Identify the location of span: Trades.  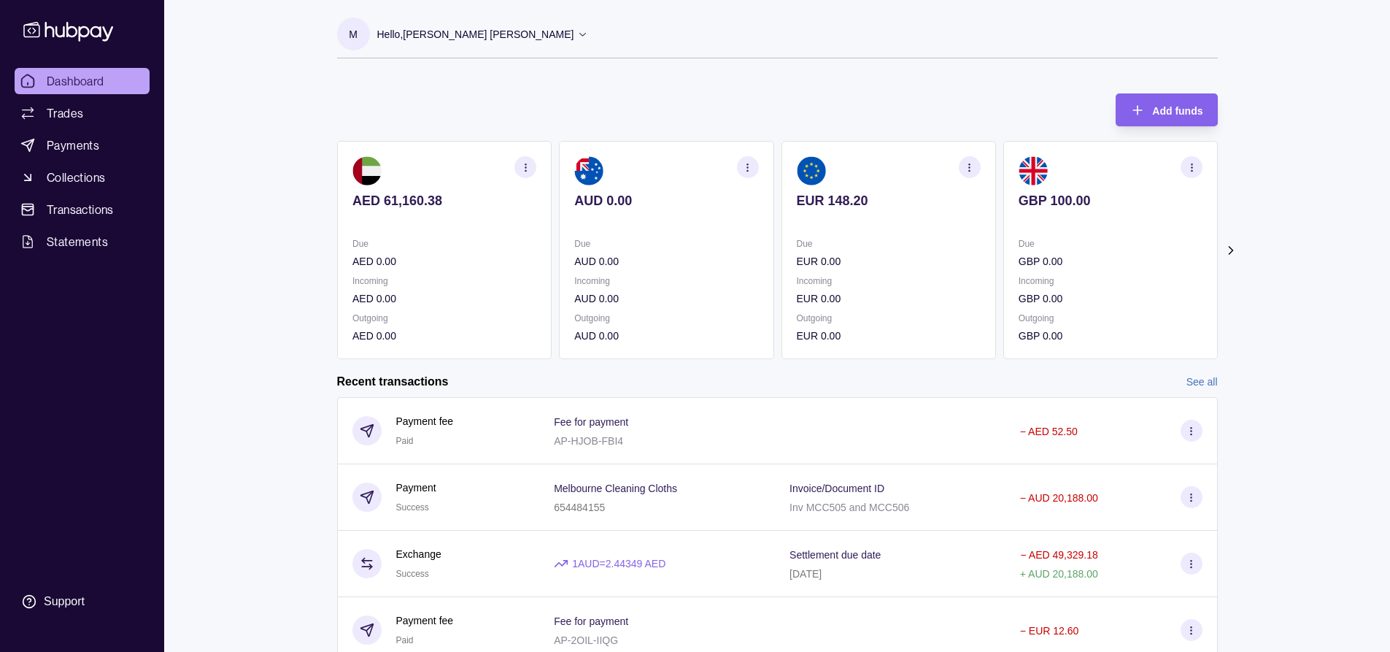
(65, 113).